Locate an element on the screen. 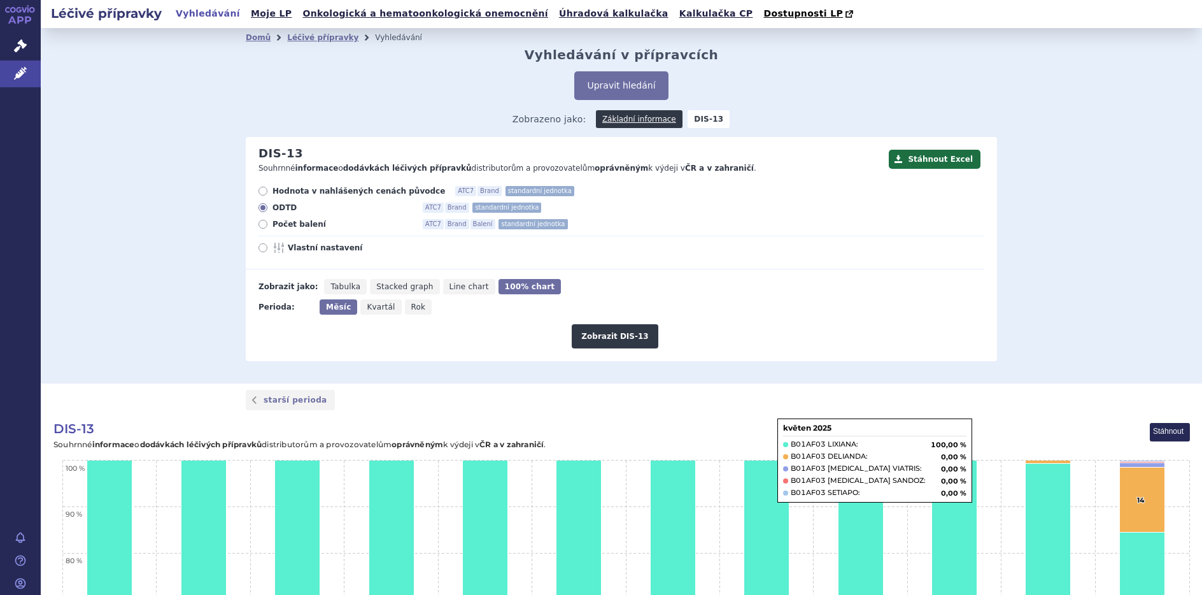  tspan: ČR a v zahraničí is located at coordinates (512, 444).